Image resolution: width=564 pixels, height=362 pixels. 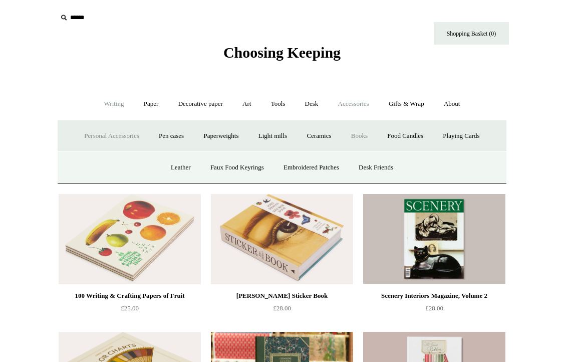 I want to click on a: Art, so click(x=246, y=104).